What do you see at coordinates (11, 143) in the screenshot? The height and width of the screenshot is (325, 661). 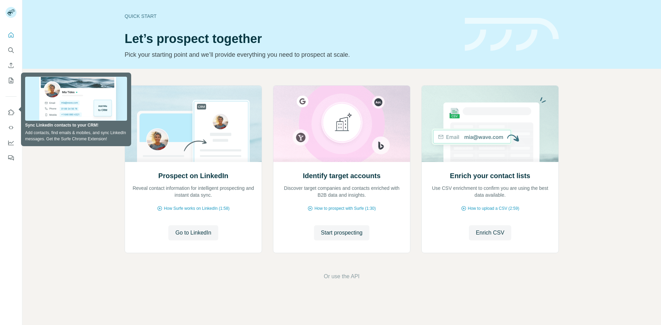 I see `button: Dashboard` at bounding box center [11, 143].